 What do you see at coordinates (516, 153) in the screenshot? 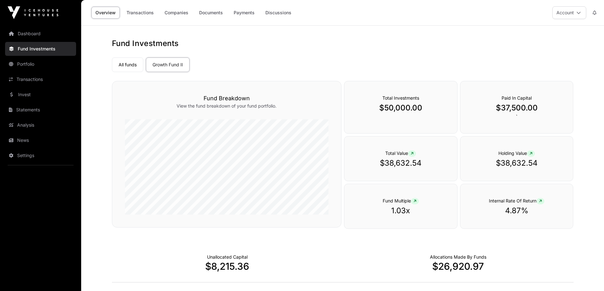
I see `span: Holding Value` at bounding box center [516, 153].